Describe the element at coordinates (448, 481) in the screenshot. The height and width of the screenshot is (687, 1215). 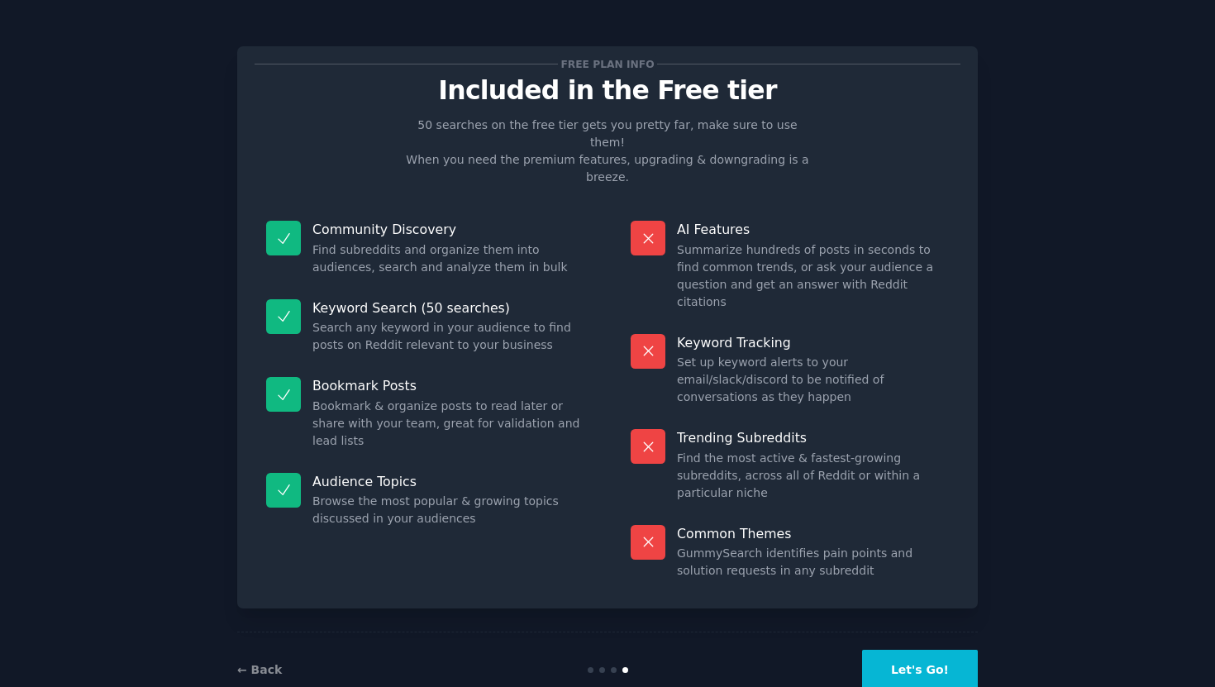
I see `p: Audience Topics` at that location.